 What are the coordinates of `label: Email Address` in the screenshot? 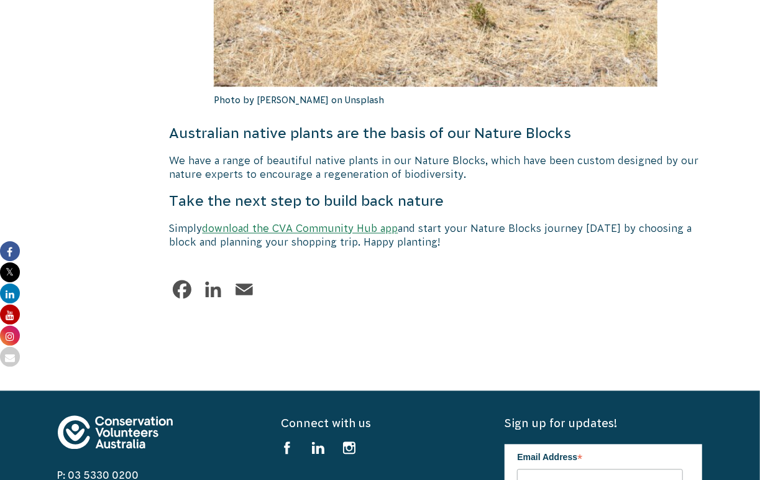 It's located at (600, 456).